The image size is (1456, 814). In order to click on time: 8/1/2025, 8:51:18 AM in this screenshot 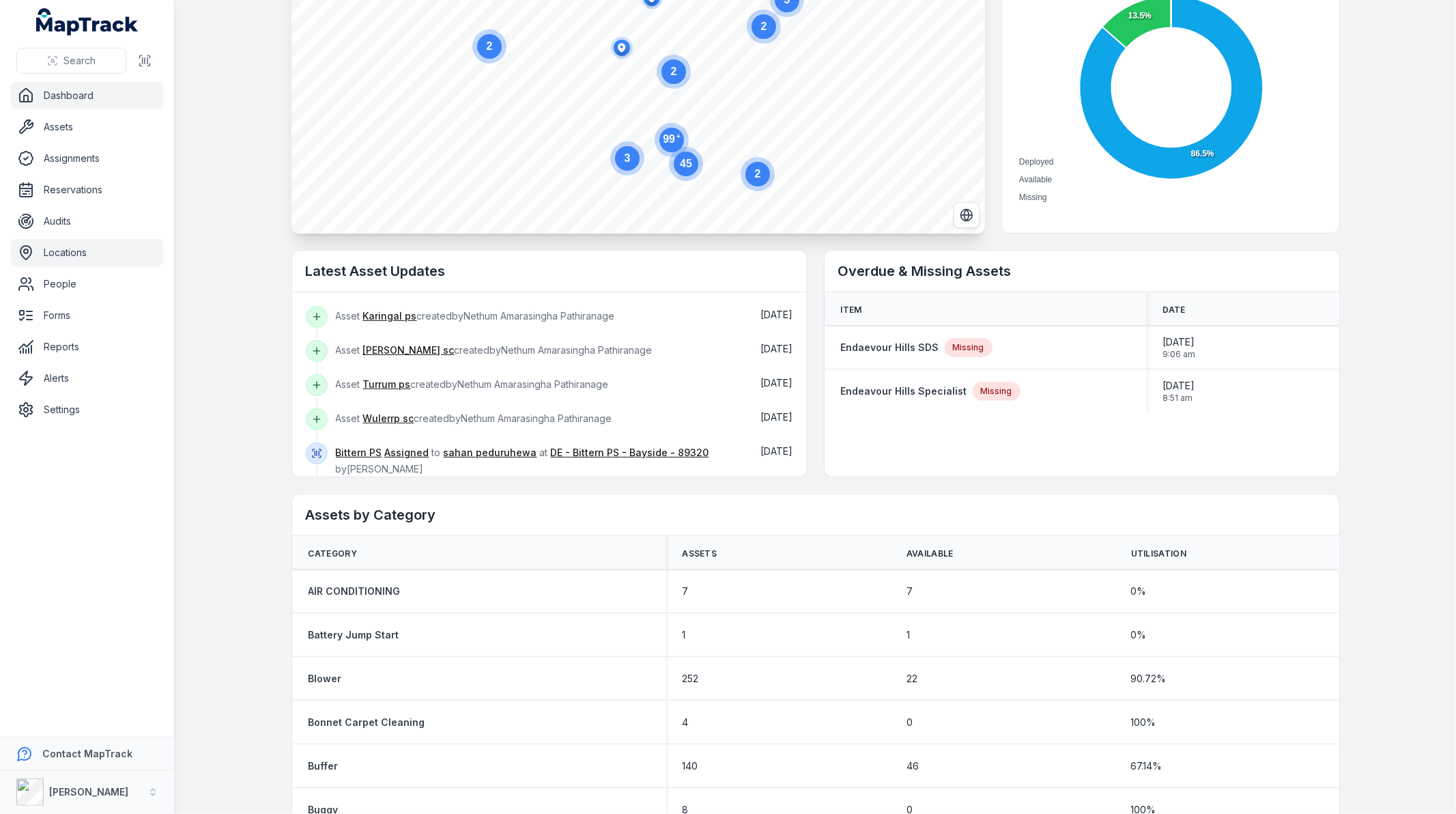, I will do `click(1178, 391)`.